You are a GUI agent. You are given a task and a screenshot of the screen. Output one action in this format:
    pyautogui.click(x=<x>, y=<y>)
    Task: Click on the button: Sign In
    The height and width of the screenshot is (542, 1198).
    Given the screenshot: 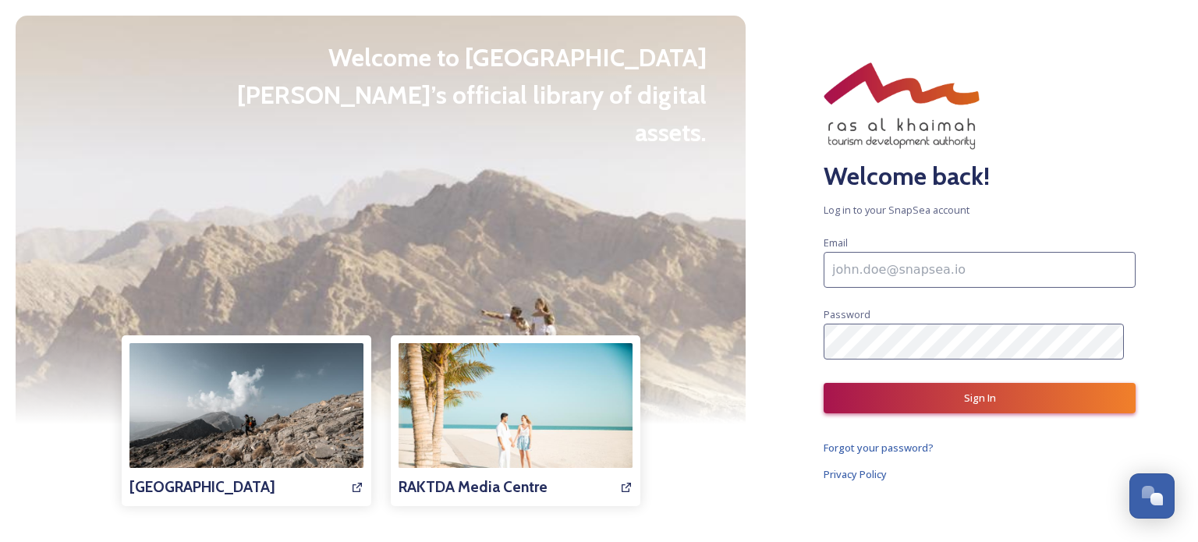 What is the action you would take?
    pyautogui.click(x=979, y=398)
    